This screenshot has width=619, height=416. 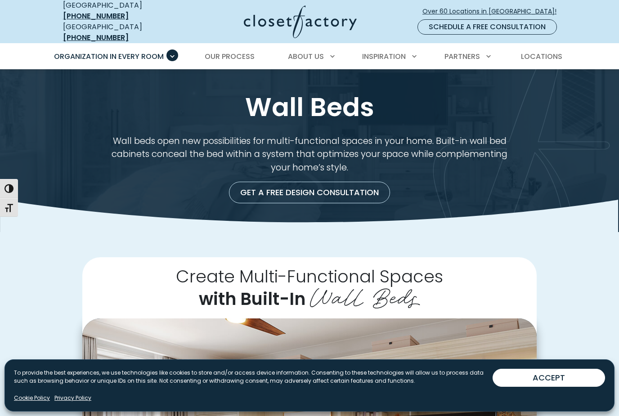 I want to click on span: Locations, so click(x=542, y=56).